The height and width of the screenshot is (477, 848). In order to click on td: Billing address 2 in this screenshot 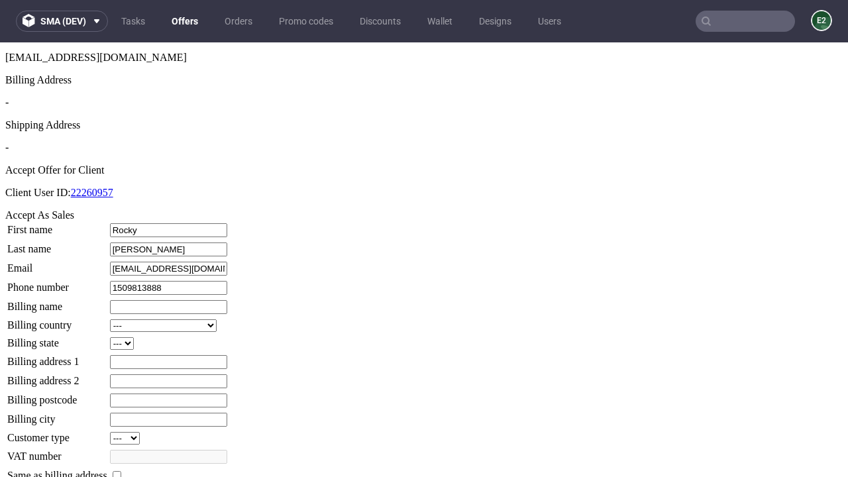, I will do `click(57, 339)`.